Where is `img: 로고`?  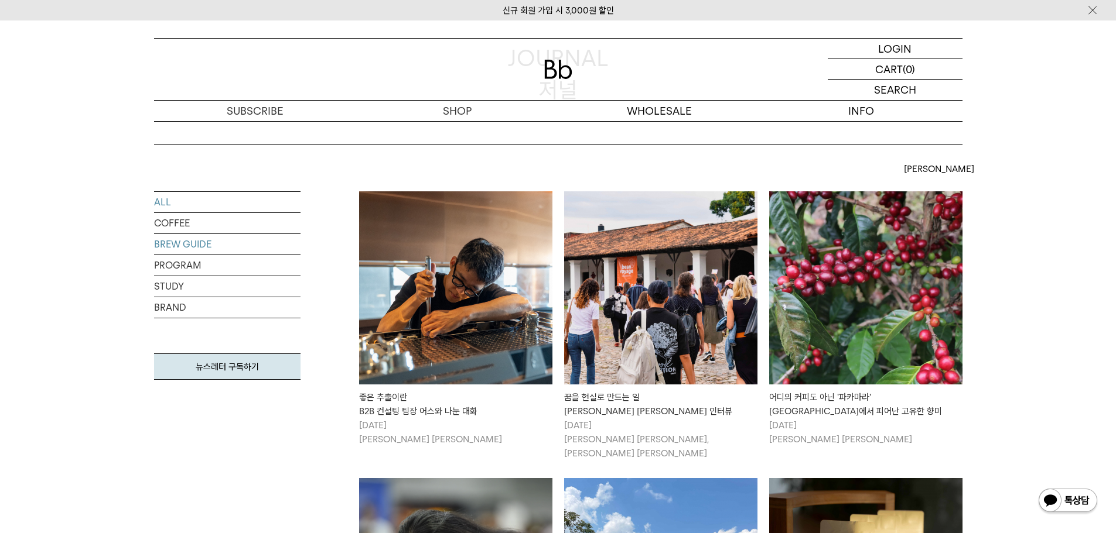 img: 로고 is located at coordinates (558, 69).